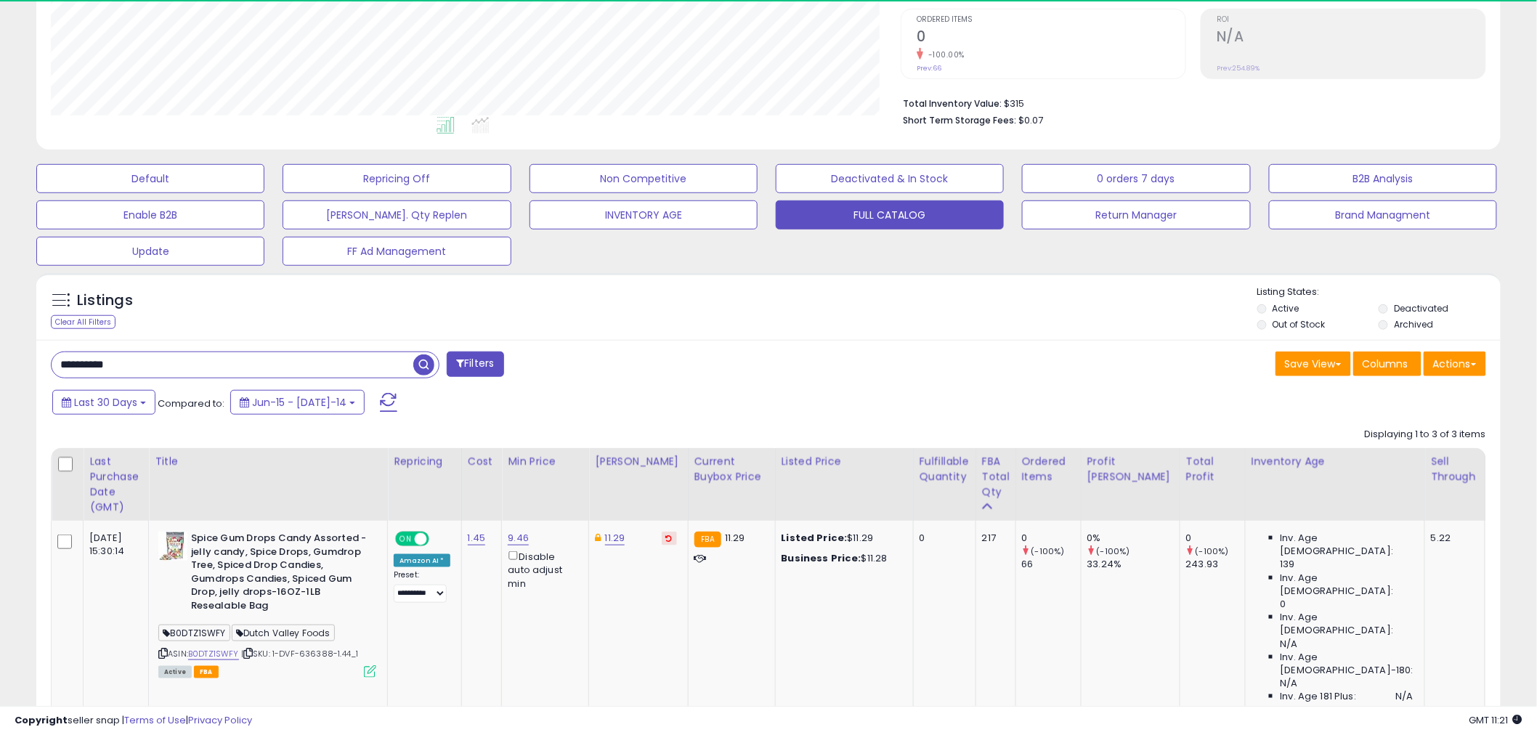 This screenshot has height=735, width=1537. What do you see at coordinates (1496, 720) in the screenshot?
I see `span: 2025-08-14 11:21 GMT` at bounding box center [1496, 720].